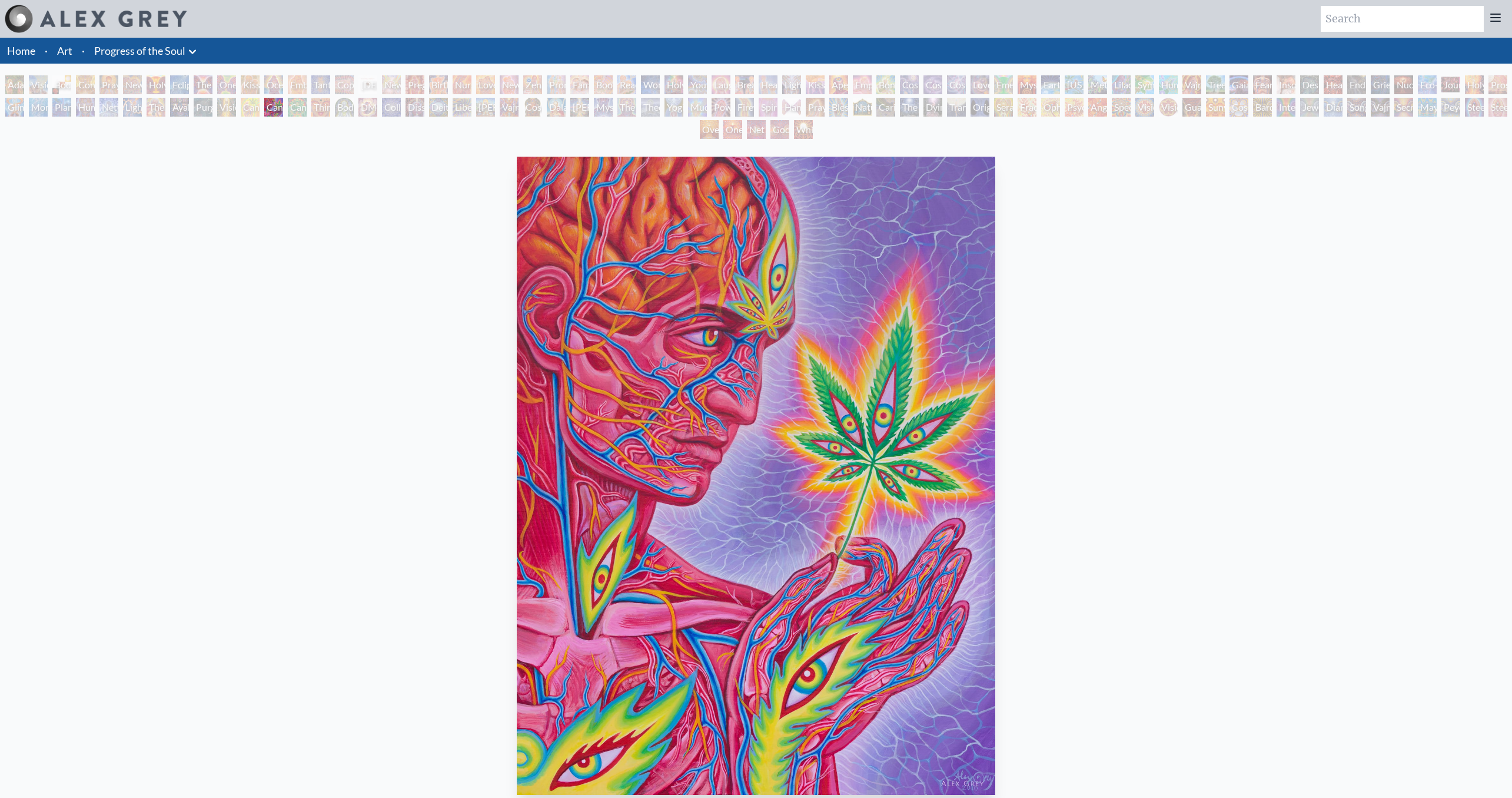  What do you see at coordinates (180, 85) in the screenshot?
I see `div: Eclipse` at bounding box center [180, 85].